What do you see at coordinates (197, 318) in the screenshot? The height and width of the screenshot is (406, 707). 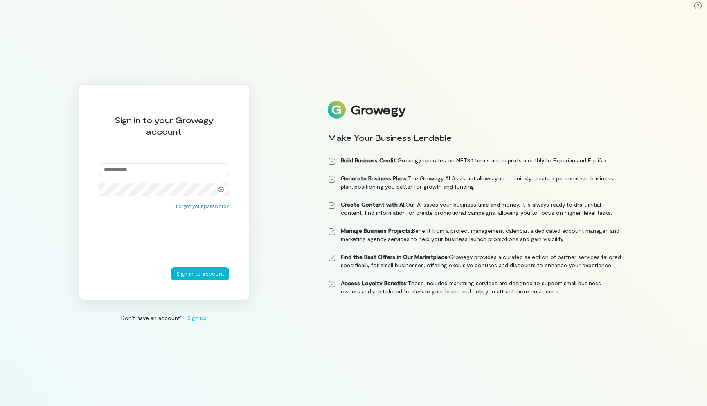 I see `span: Sign up` at bounding box center [197, 318].